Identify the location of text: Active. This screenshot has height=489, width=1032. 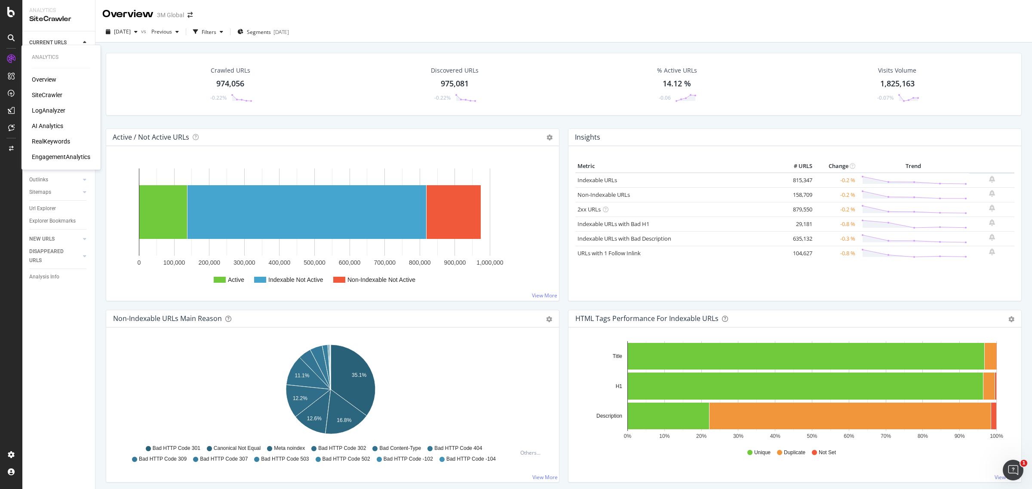
(236, 280).